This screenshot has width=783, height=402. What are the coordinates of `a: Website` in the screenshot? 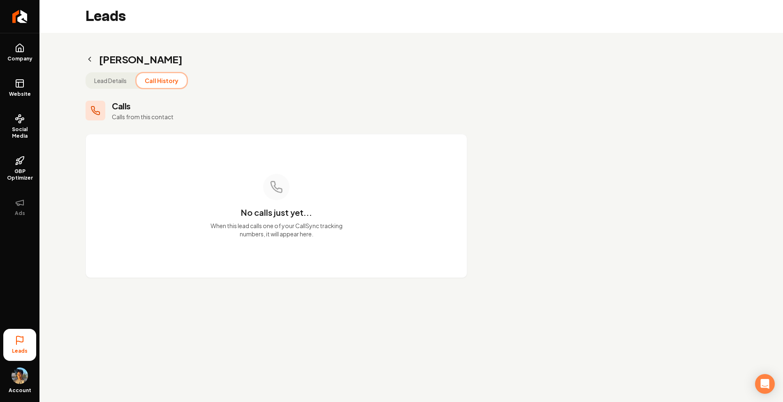 It's located at (20, 88).